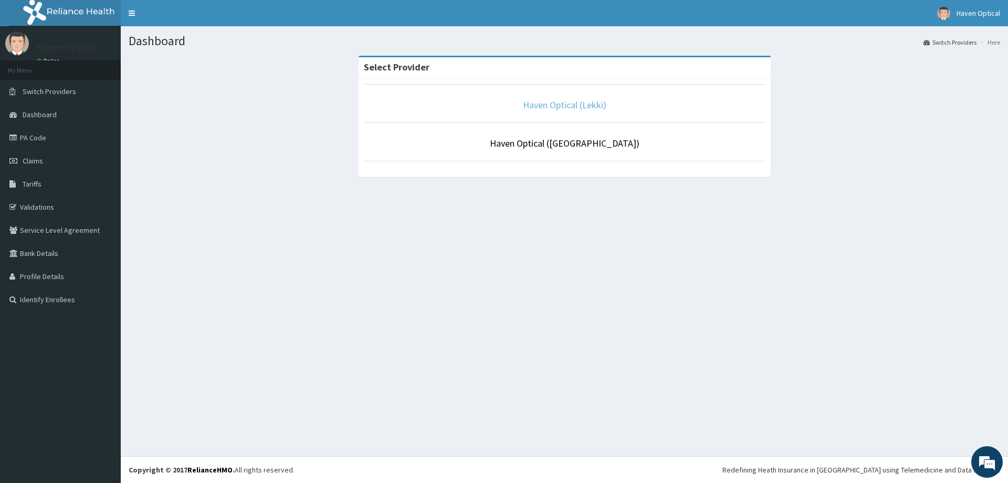 The width and height of the screenshot is (1008, 483). What do you see at coordinates (564, 41) in the screenshot?
I see `h1: Dashboard` at bounding box center [564, 41].